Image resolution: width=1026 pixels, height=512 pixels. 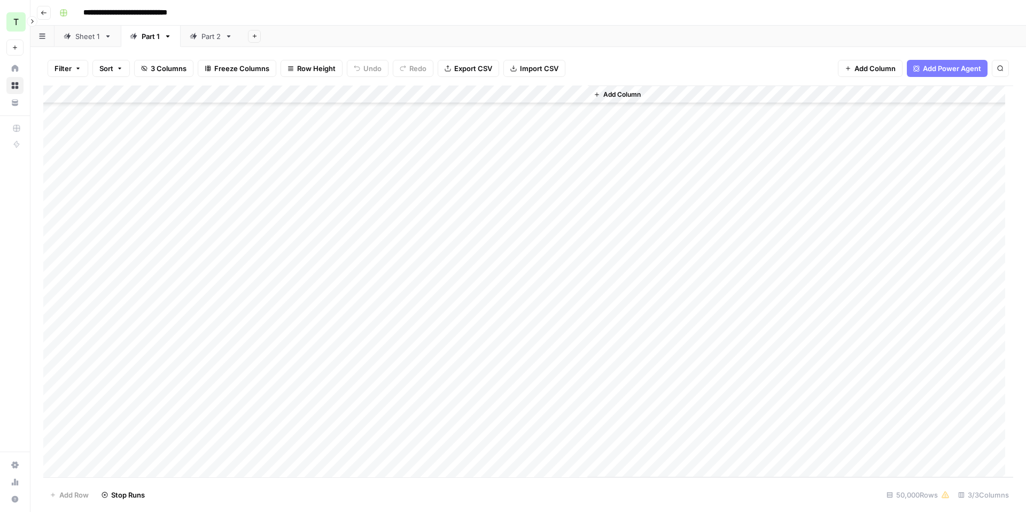 What do you see at coordinates (106, 68) in the screenshot?
I see `span: Sort` at bounding box center [106, 68].